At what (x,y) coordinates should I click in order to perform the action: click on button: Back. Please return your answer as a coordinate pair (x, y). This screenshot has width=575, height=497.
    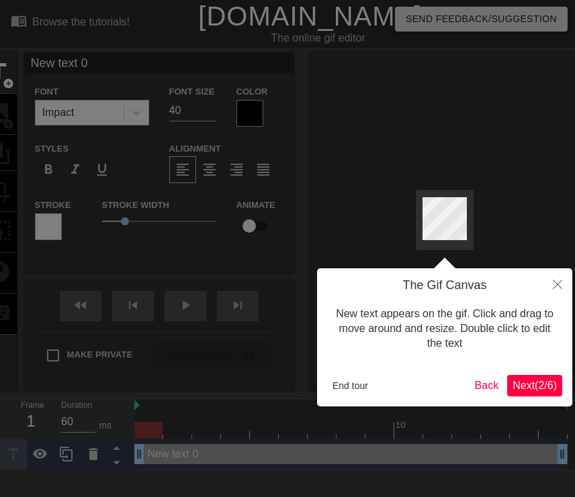
    Looking at the image, I should click on (487, 386).